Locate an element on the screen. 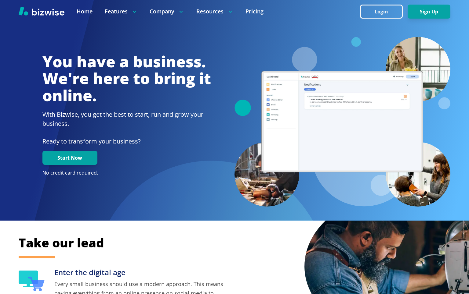 Image resolution: width=469 pixels, height=294 pixels. a: Pricing is located at coordinates (254, 11).